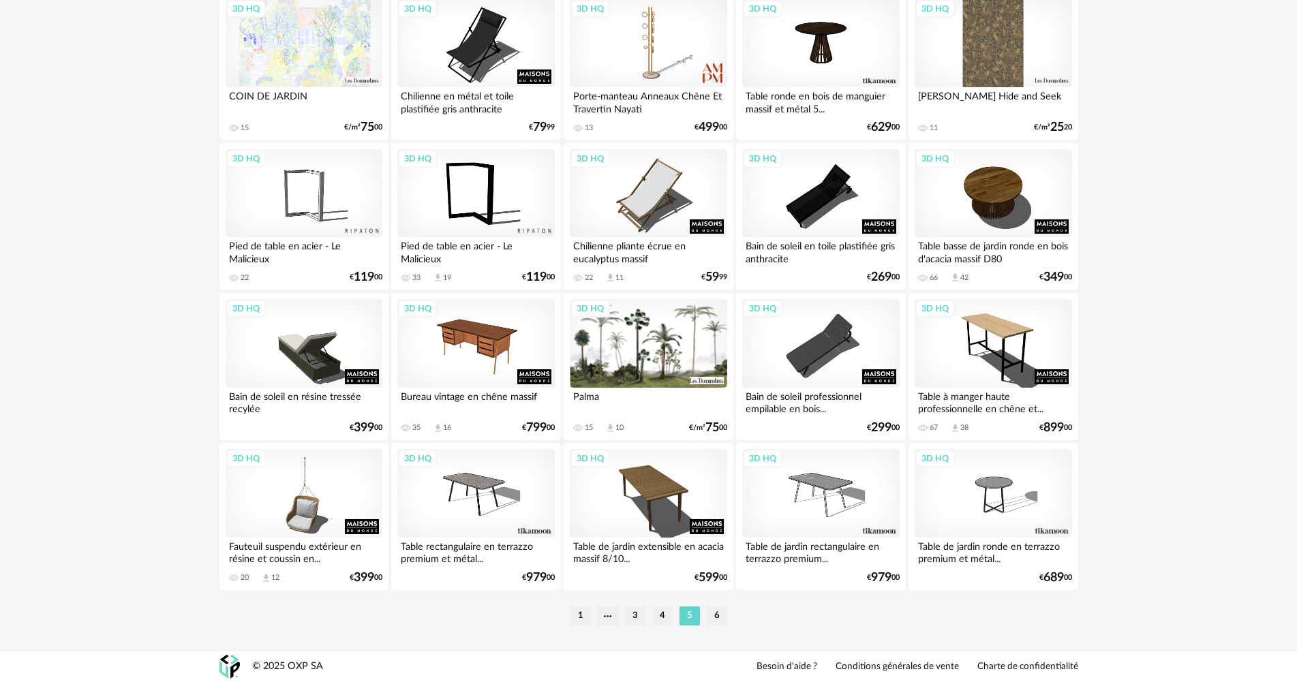 This screenshot has height=682, width=1297. What do you see at coordinates (709, 578) in the screenshot?
I see `span: 599` at bounding box center [709, 578].